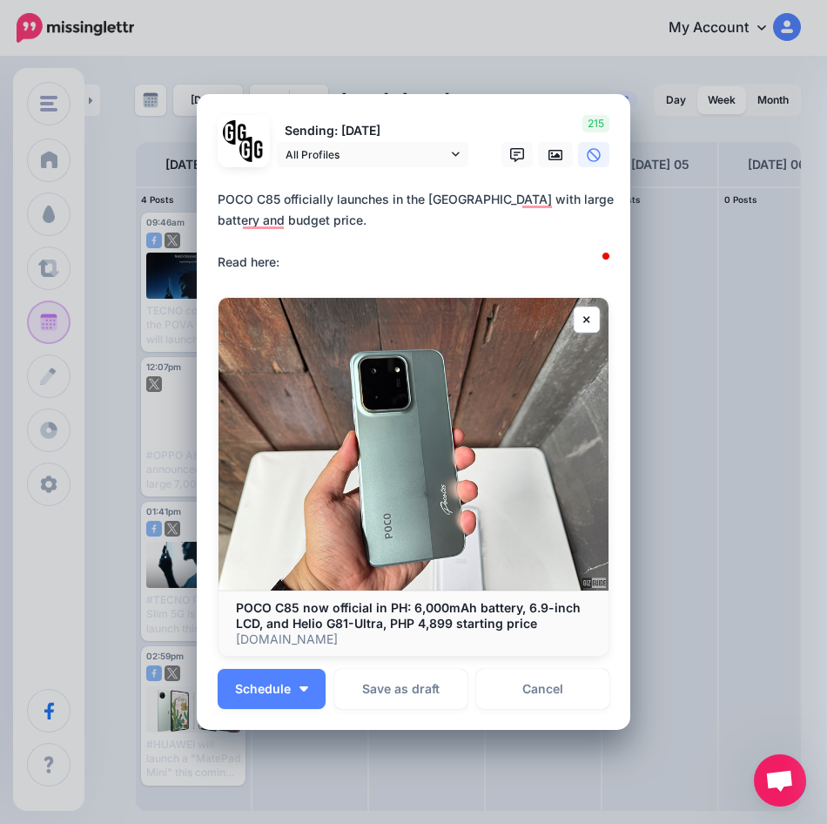 The height and width of the screenshot is (824, 827). Describe the element at coordinates (400, 689) in the screenshot. I see `button: Save as draft` at that location.